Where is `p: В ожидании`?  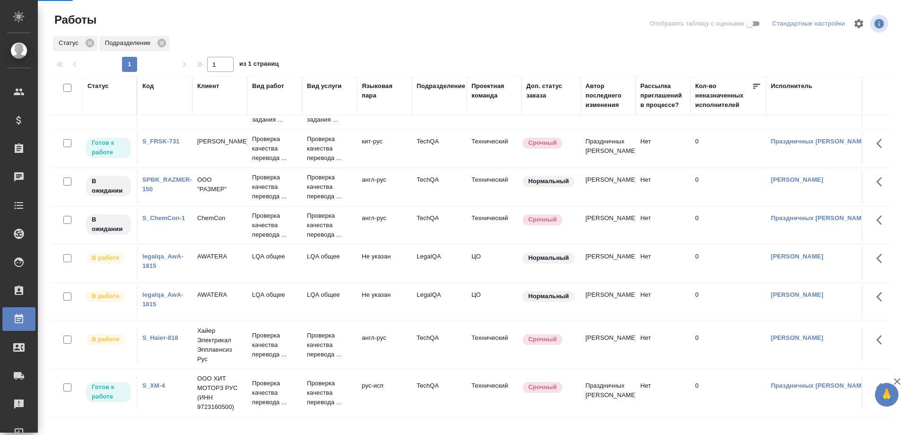 p: В ожидании is located at coordinates (108, 224).